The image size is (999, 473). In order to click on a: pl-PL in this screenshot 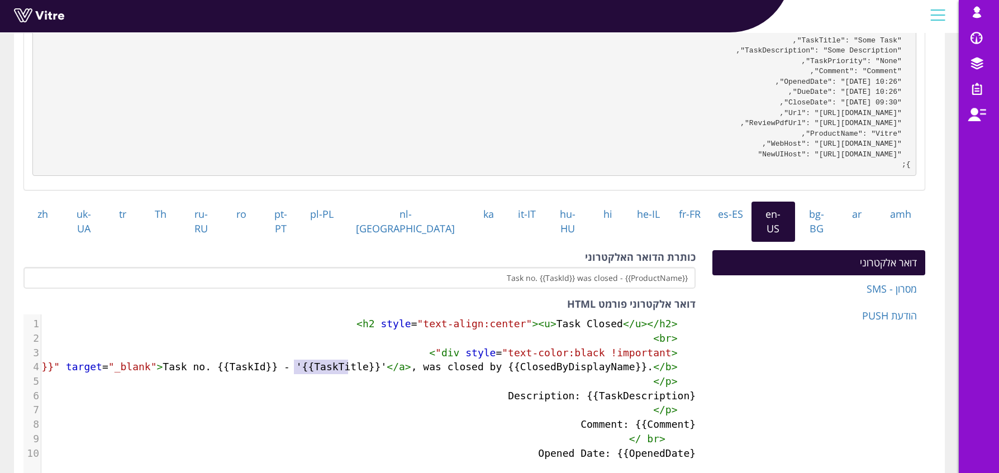, I will do `click(322, 215)`.